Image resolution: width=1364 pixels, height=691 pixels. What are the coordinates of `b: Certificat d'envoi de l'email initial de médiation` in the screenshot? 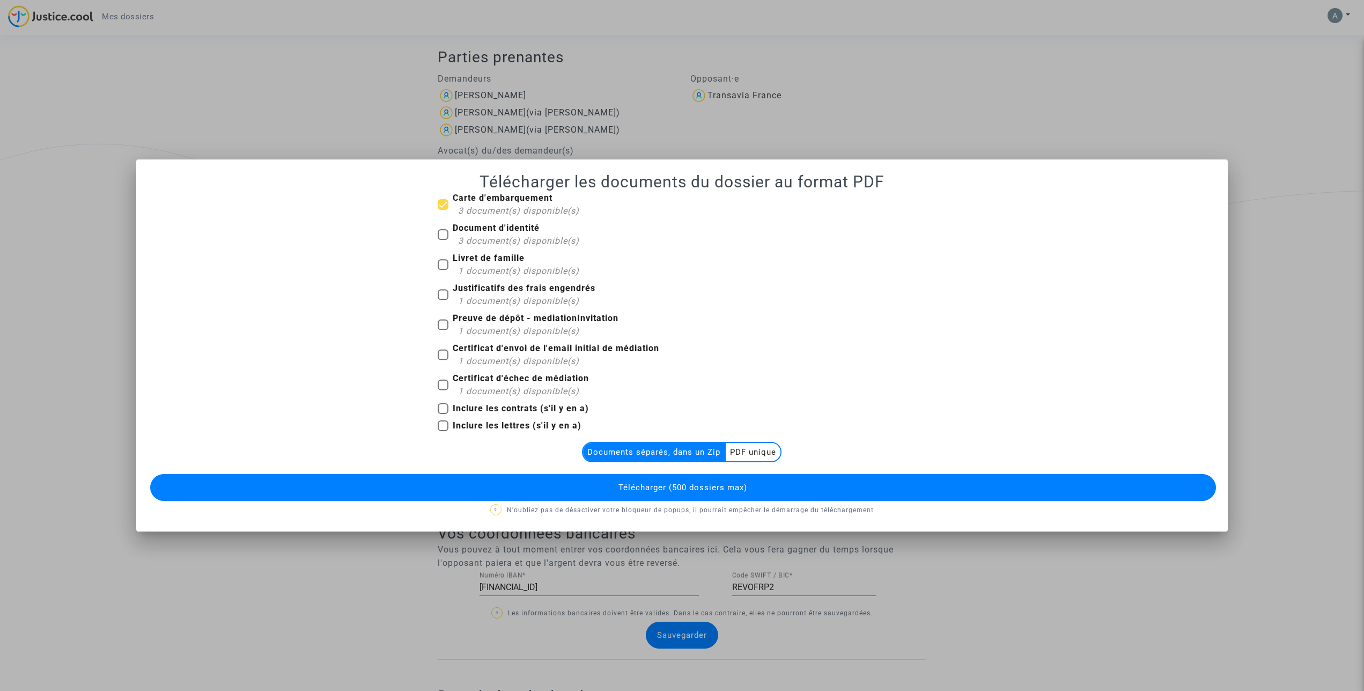 It's located at (556, 348).